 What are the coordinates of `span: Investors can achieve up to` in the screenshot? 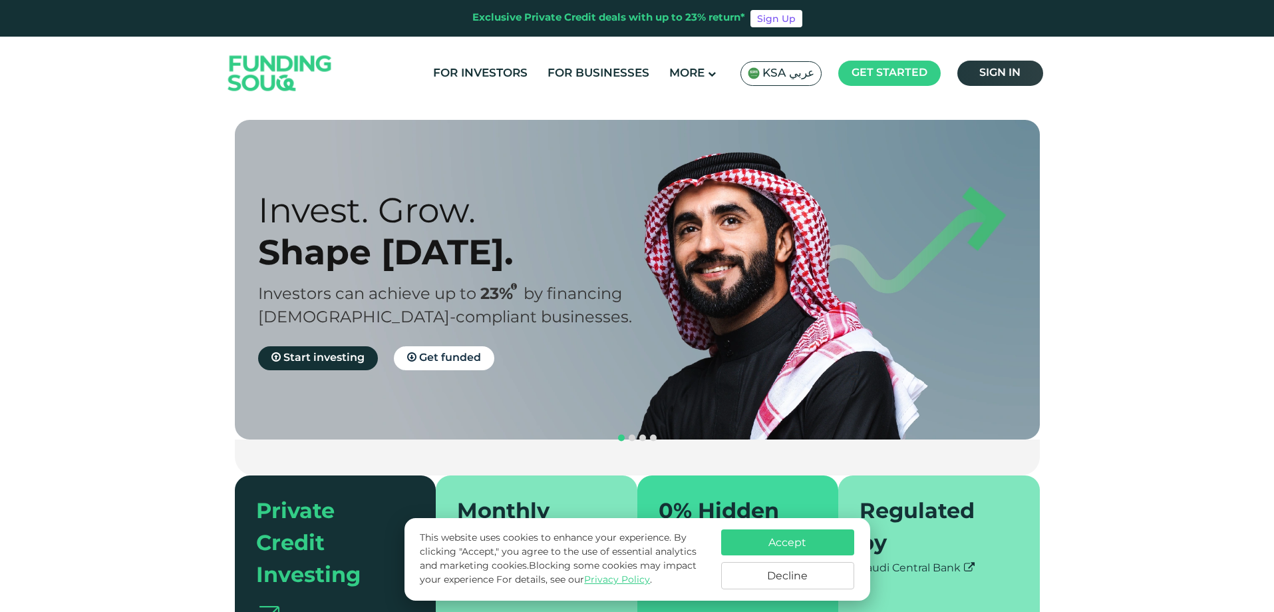 It's located at (367, 294).